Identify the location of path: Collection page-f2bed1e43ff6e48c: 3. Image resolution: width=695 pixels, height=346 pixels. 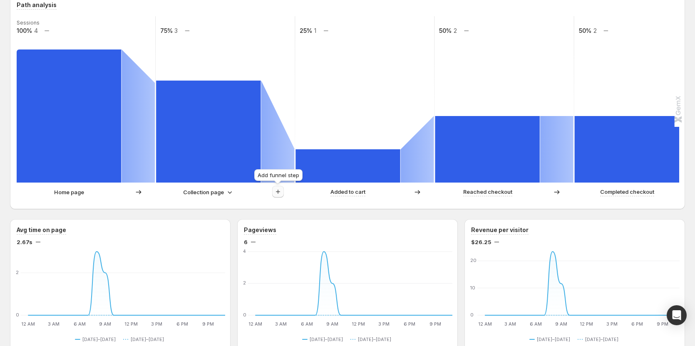
(208, 132).